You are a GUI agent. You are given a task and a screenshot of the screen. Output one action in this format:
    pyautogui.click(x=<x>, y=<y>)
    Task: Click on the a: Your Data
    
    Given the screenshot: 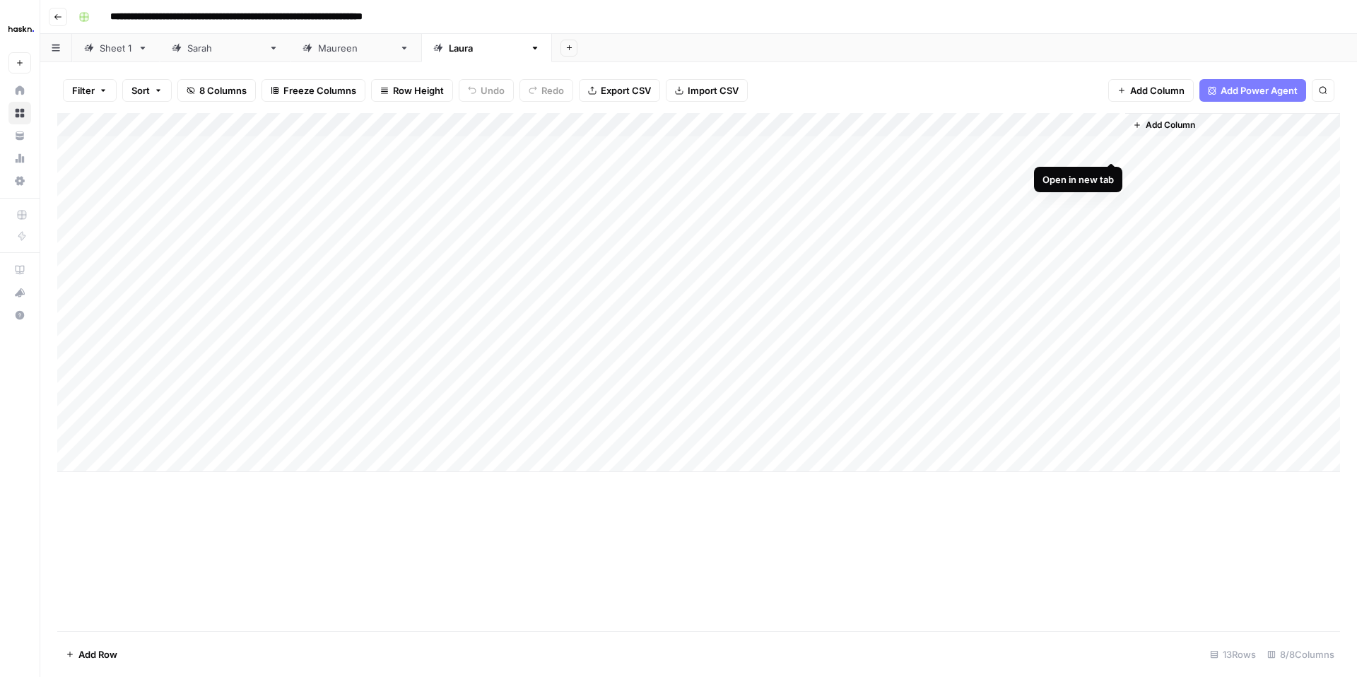 What is the action you would take?
    pyautogui.click(x=20, y=136)
    